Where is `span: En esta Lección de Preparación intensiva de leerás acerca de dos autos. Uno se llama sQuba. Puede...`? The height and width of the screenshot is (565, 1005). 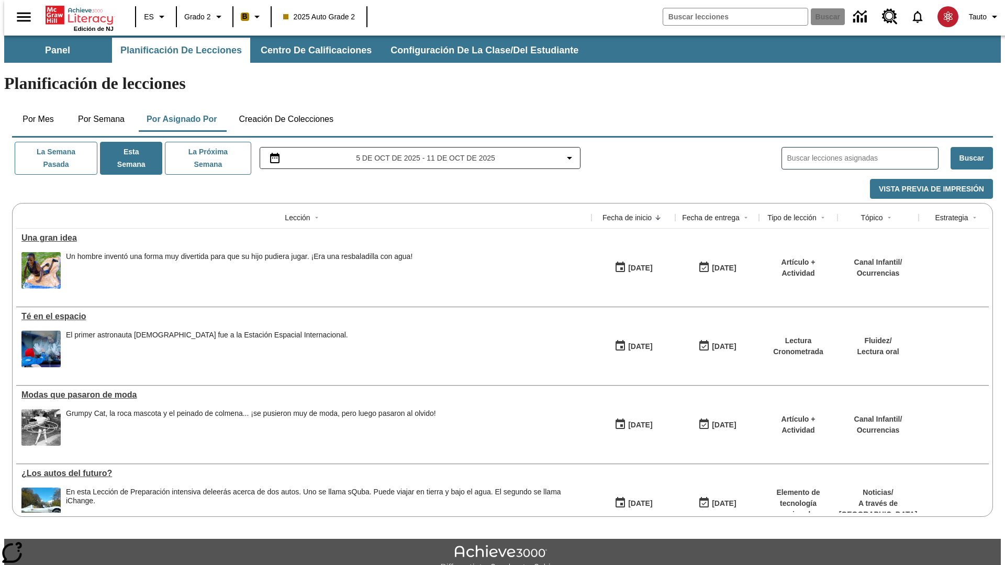
span: En esta Lección de Preparación intensiva de leerás acerca de dos autos. Uno se llama sQuba. Puede... is located at coordinates (326, 506).